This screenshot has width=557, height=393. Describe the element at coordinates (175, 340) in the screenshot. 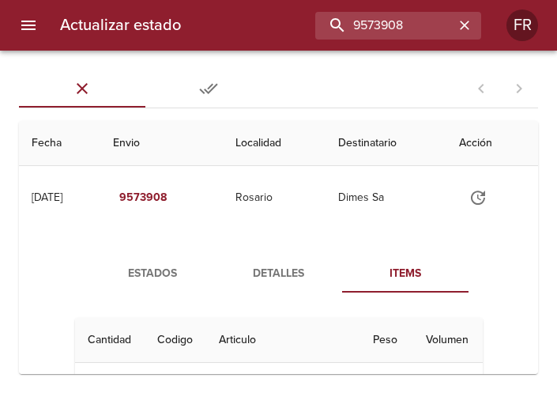

I see `th: Codigo` at that location.